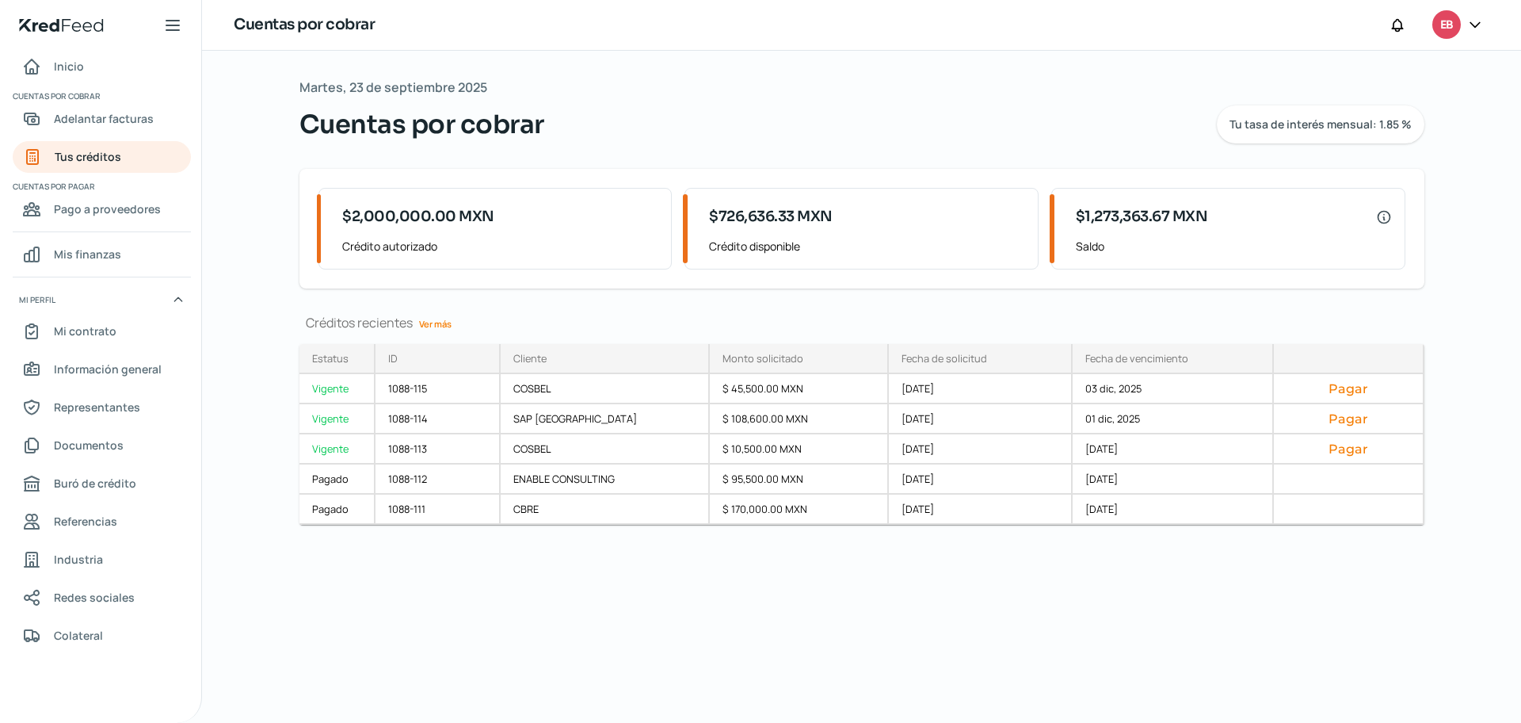  I want to click on a: Información general, so click(101, 369).